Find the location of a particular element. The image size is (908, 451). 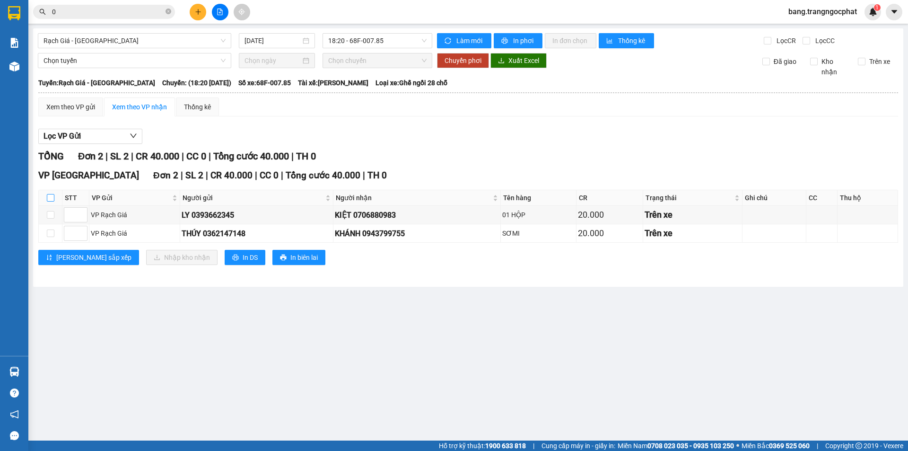

span: Rạch Giá - Hà Tiên is located at coordinates (134, 41).